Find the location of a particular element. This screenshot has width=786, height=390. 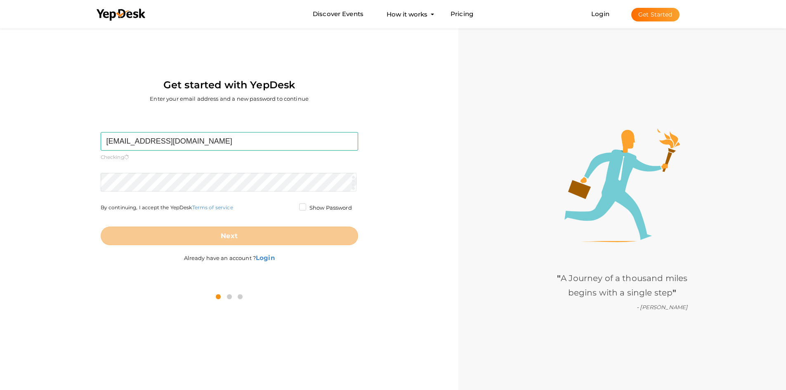

label: By continuing, I accept the YepDesk is located at coordinates (167, 207).